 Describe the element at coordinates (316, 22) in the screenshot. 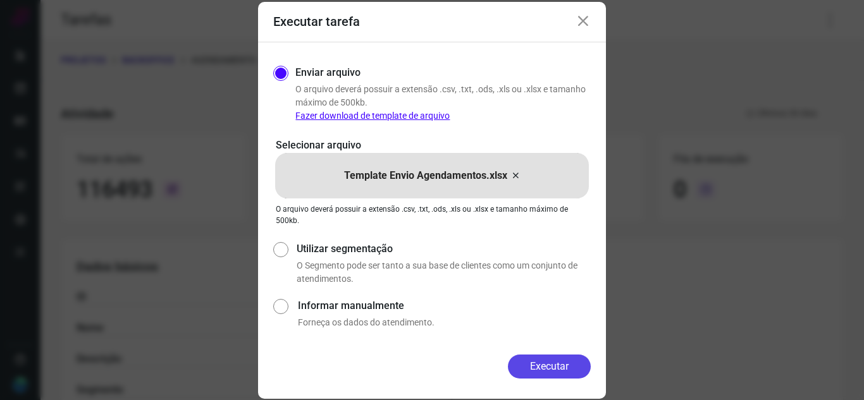

I see `h3: Executar tarefa` at that location.